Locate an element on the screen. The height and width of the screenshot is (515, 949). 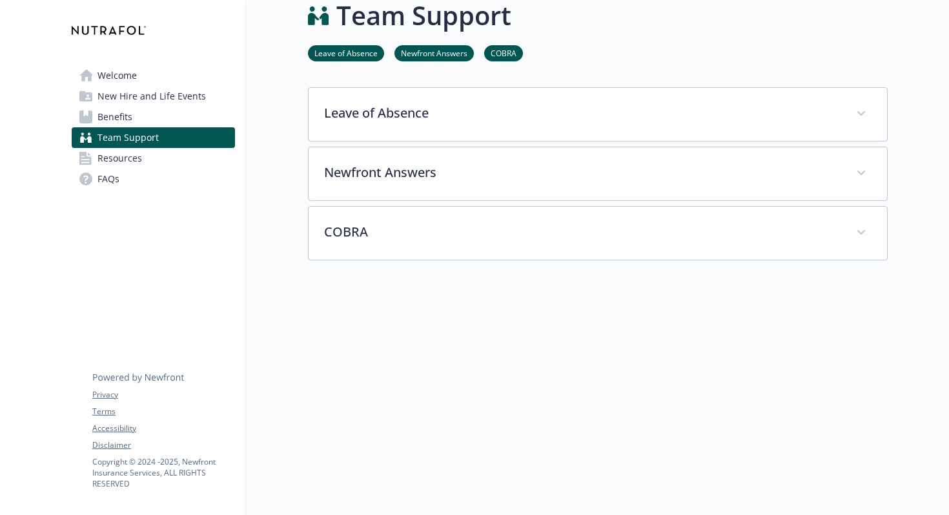
a: Benefits is located at coordinates (153, 117).